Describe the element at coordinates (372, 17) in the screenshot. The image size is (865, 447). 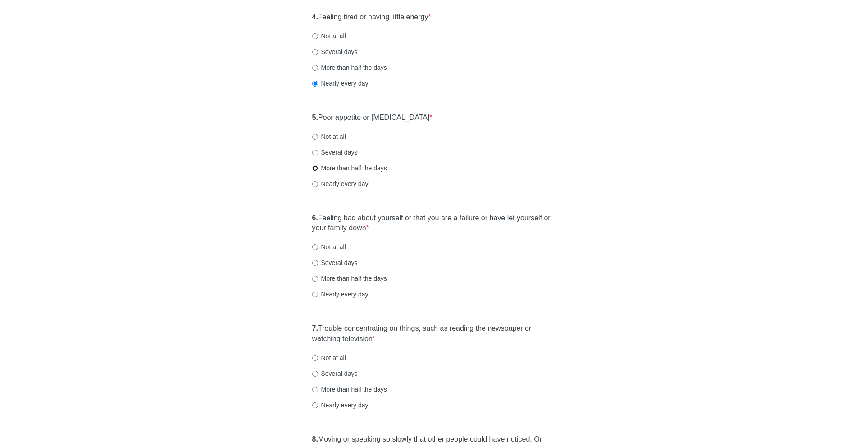
I see `label: Feeling tired or having little energy` at that location.